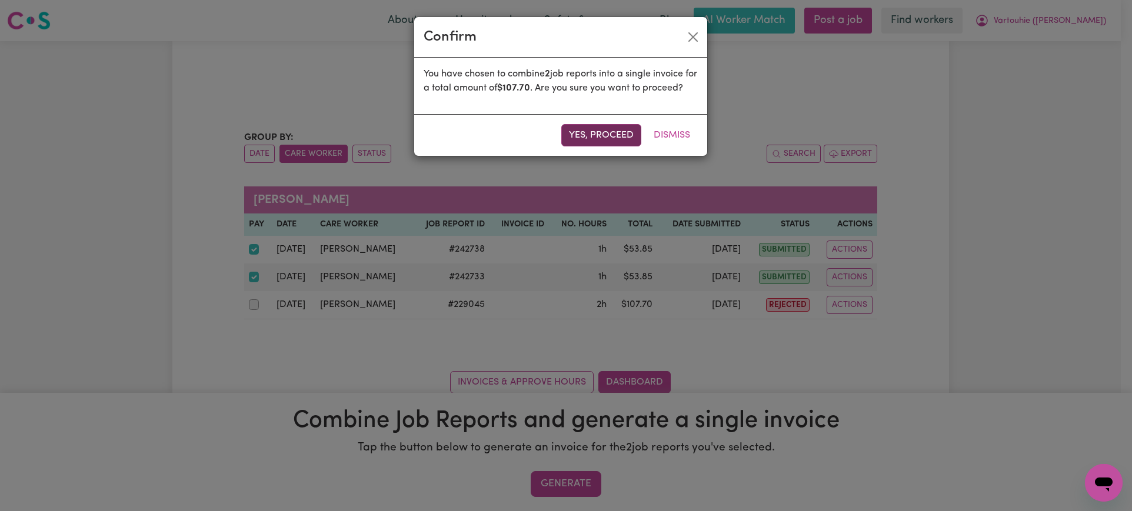 This screenshot has height=511, width=1132. What do you see at coordinates (672, 135) in the screenshot?
I see `button: Dismiss` at bounding box center [672, 135].